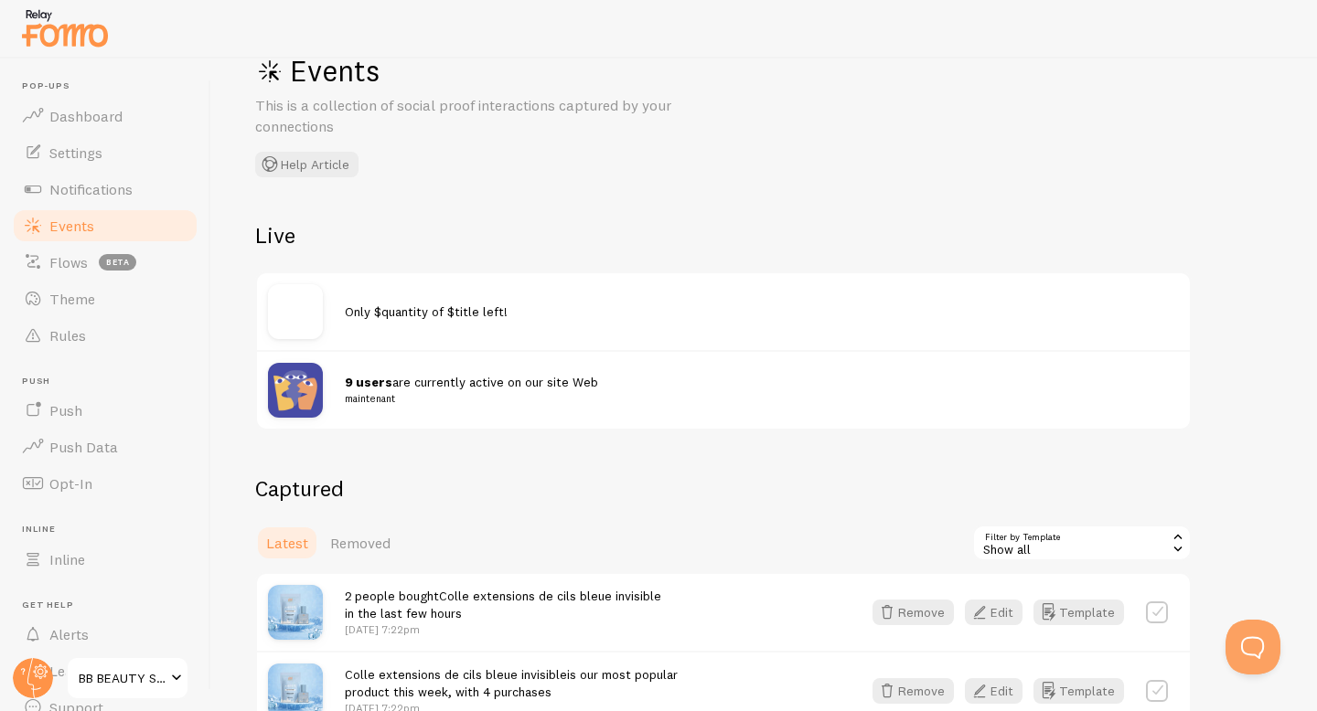 This screenshot has width=1317, height=711. Describe the element at coordinates (723, 235) in the screenshot. I see `h2: Live` at that location.